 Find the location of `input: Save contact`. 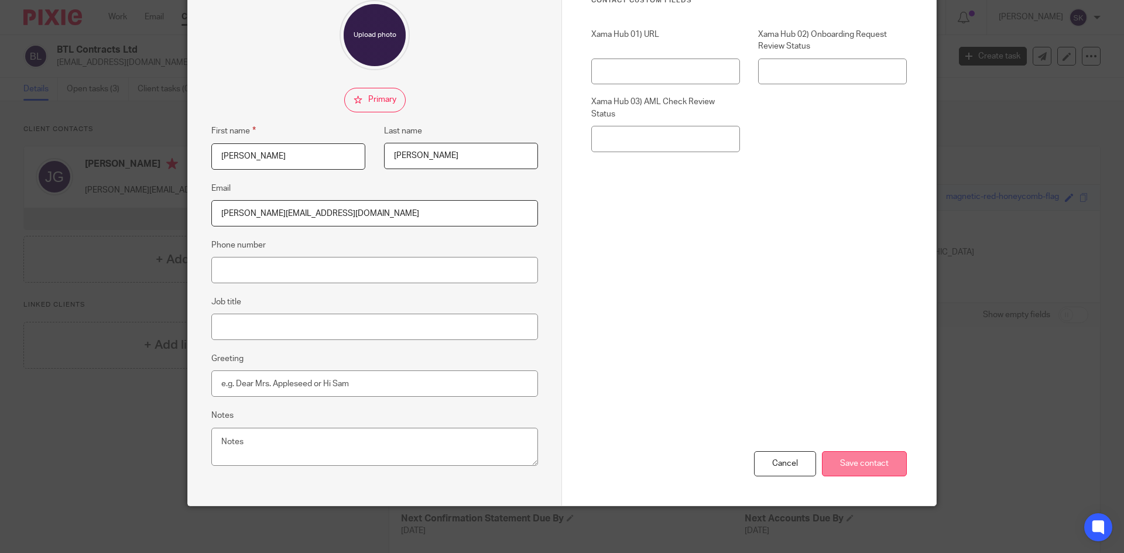

input: Save contact is located at coordinates (864, 464).